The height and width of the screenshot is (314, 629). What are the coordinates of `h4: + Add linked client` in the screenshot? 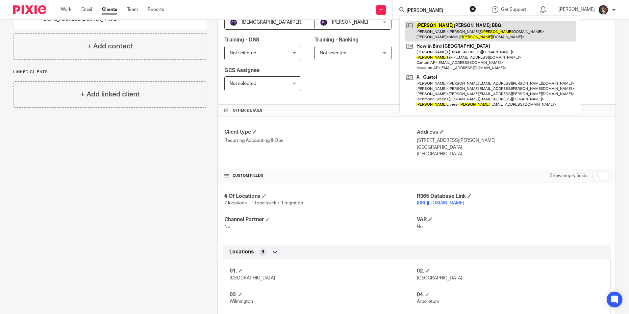 It's located at (110, 94).